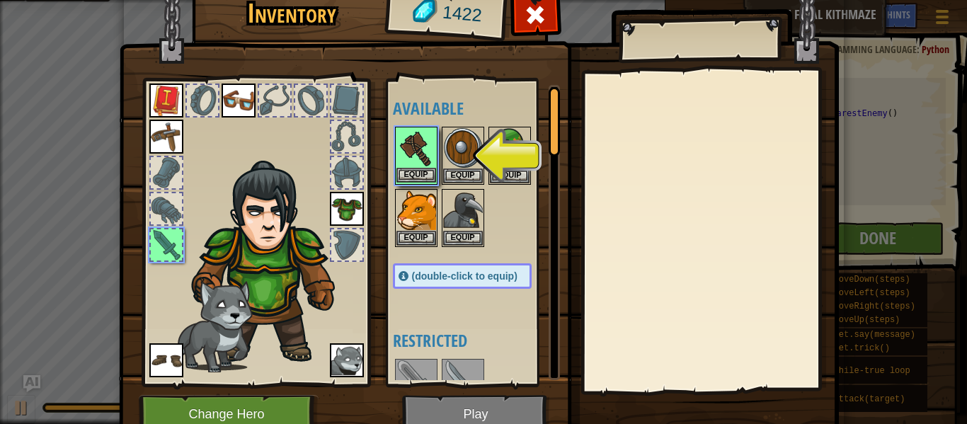 The height and width of the screenshot is (424, 967). I want to click on span: (double-click to equip), so click(465, 276).